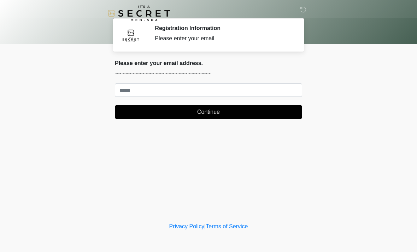 This screenshot has width=417, height=252. I want to click on div: Please enter your email, so click(223, 39).